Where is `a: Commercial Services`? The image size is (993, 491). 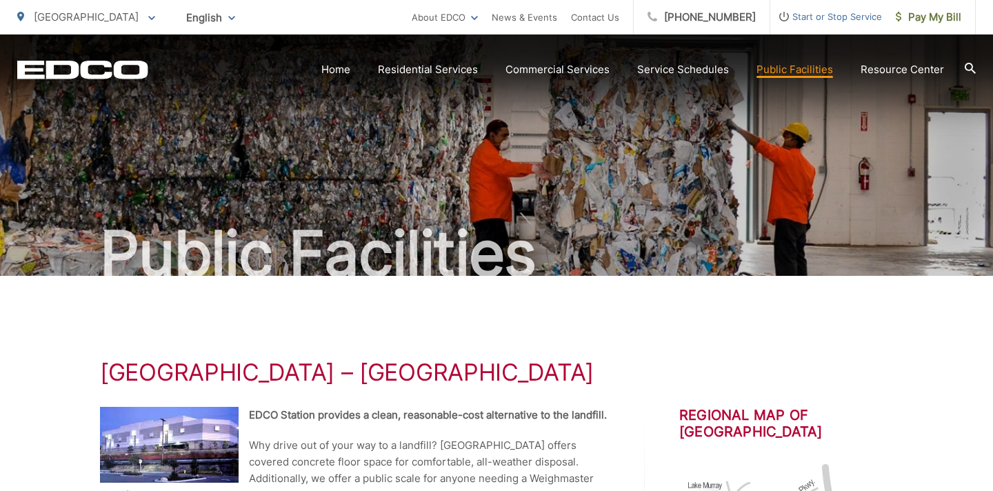
a: Commercial Services is located at coordinates (557, 70).